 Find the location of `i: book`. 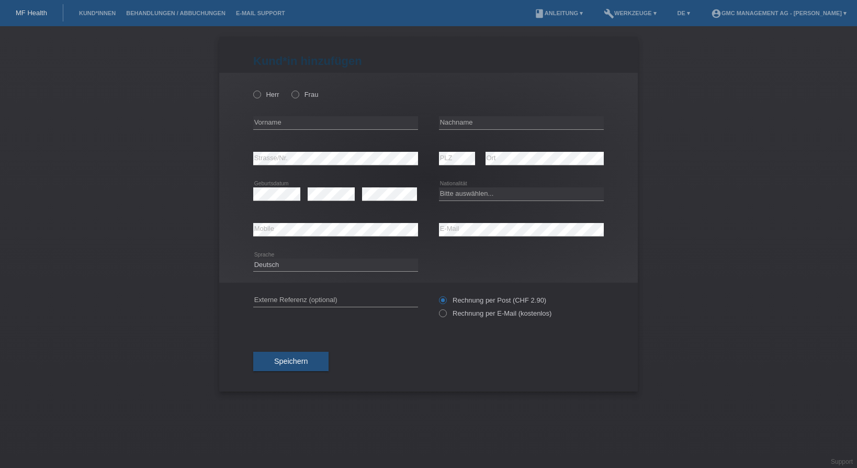

i: book is located at coordinates (540, 14).